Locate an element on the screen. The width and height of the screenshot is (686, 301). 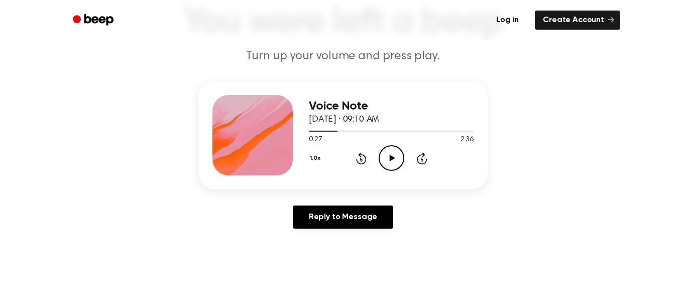
button: 1.0x is located at coordinates (316, 158).